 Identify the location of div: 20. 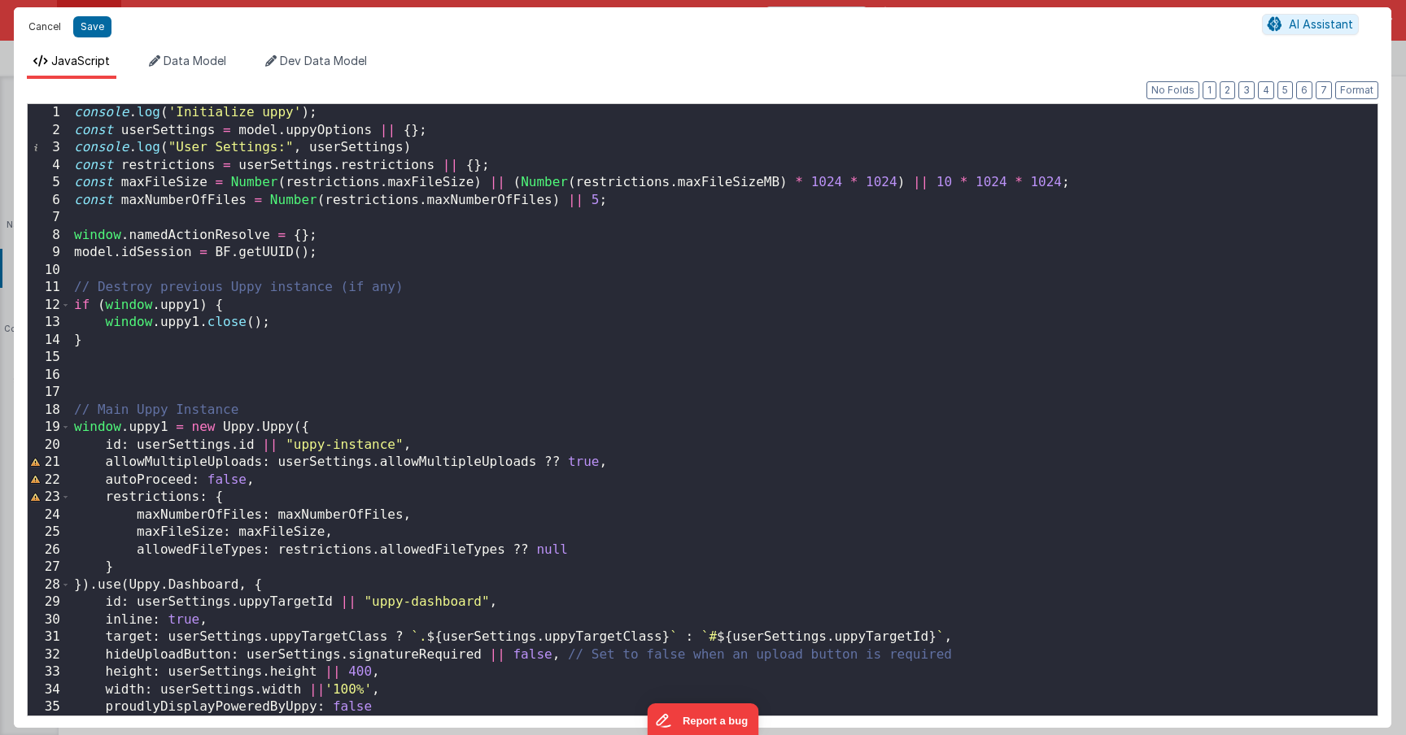
(49, 446).